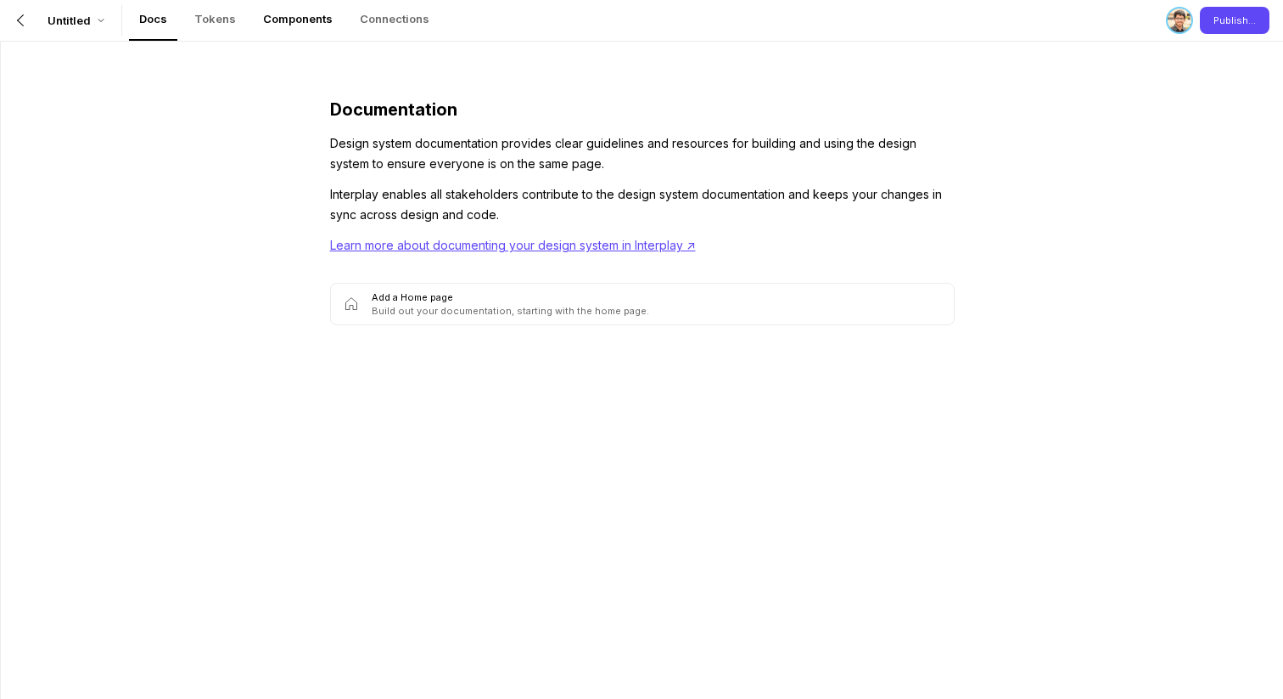 This screenshot has height=699, width=1283. What do you see at coordinates (69, 20) in the screenshot?
I see `p: Untitled` at bounding box center [69, 20].